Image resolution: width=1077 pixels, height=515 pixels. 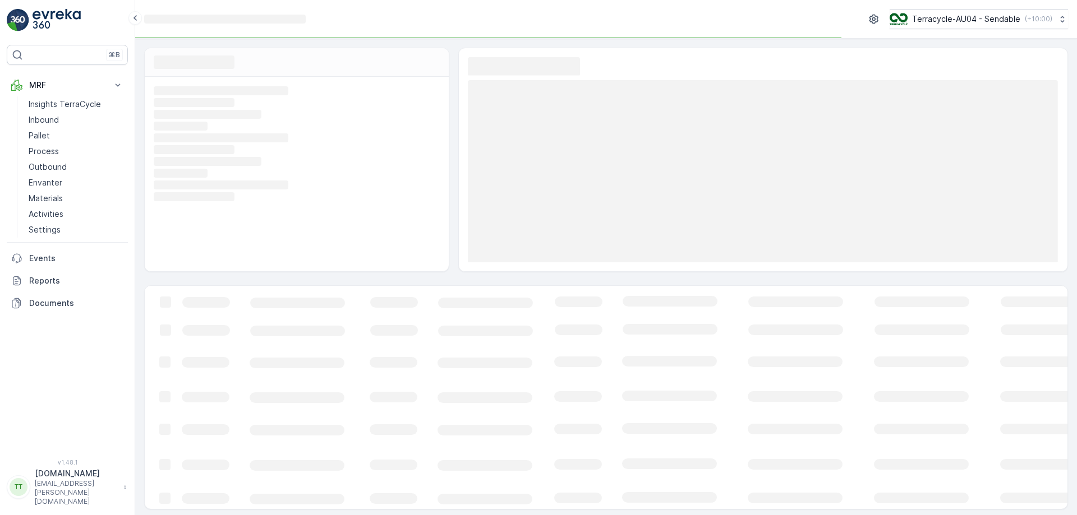 What do you see at coordinates (898, 19) in the screenshot?
I see `img: terracycle_logo.png` at bounding box center [898, 19].